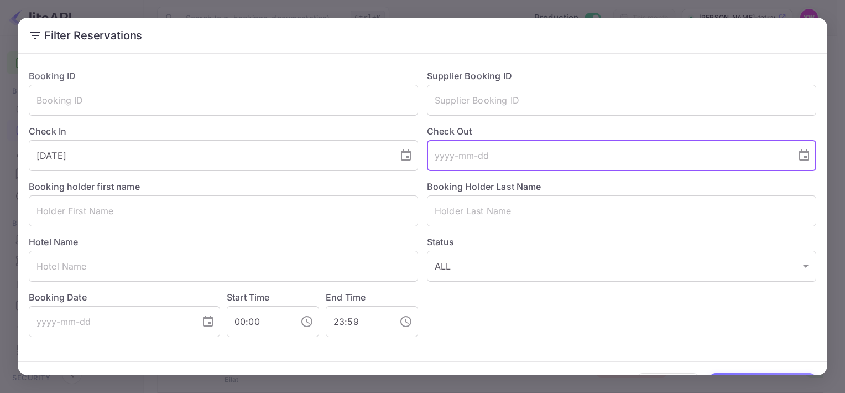 This screenshot has width=845, height=393. What do you see at coordinates (124, 297) in the screenshot?
I see `label: Booking Date` at bounding box center [124, 297].